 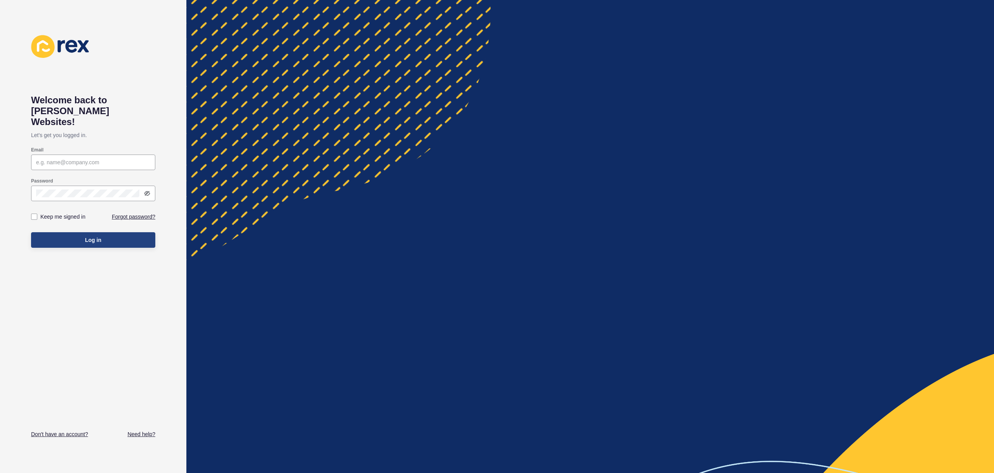 What do you see at coordinates (93, 240) in the screenshot?
I see `button: Log in` at bounding box center [93, 240].